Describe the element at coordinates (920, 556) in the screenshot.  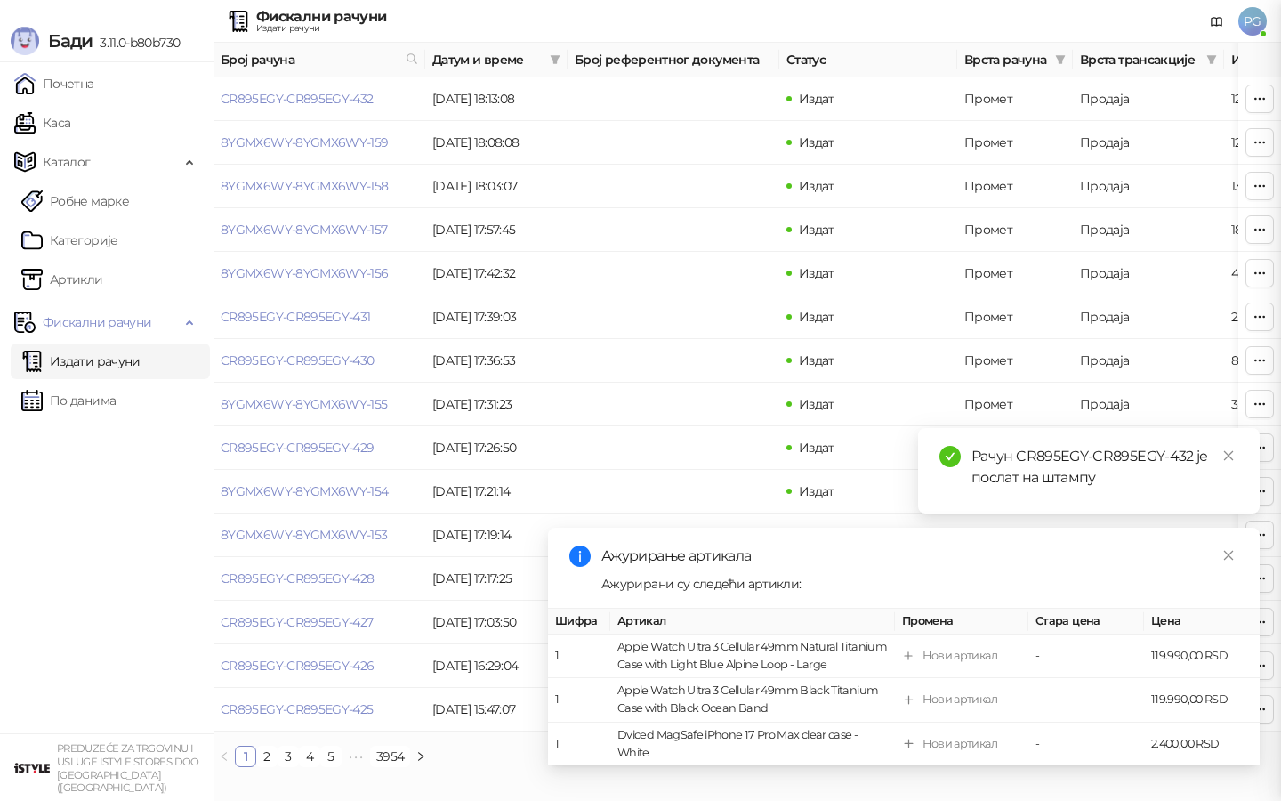
I see `div: Ажурирање артикала` at that location.